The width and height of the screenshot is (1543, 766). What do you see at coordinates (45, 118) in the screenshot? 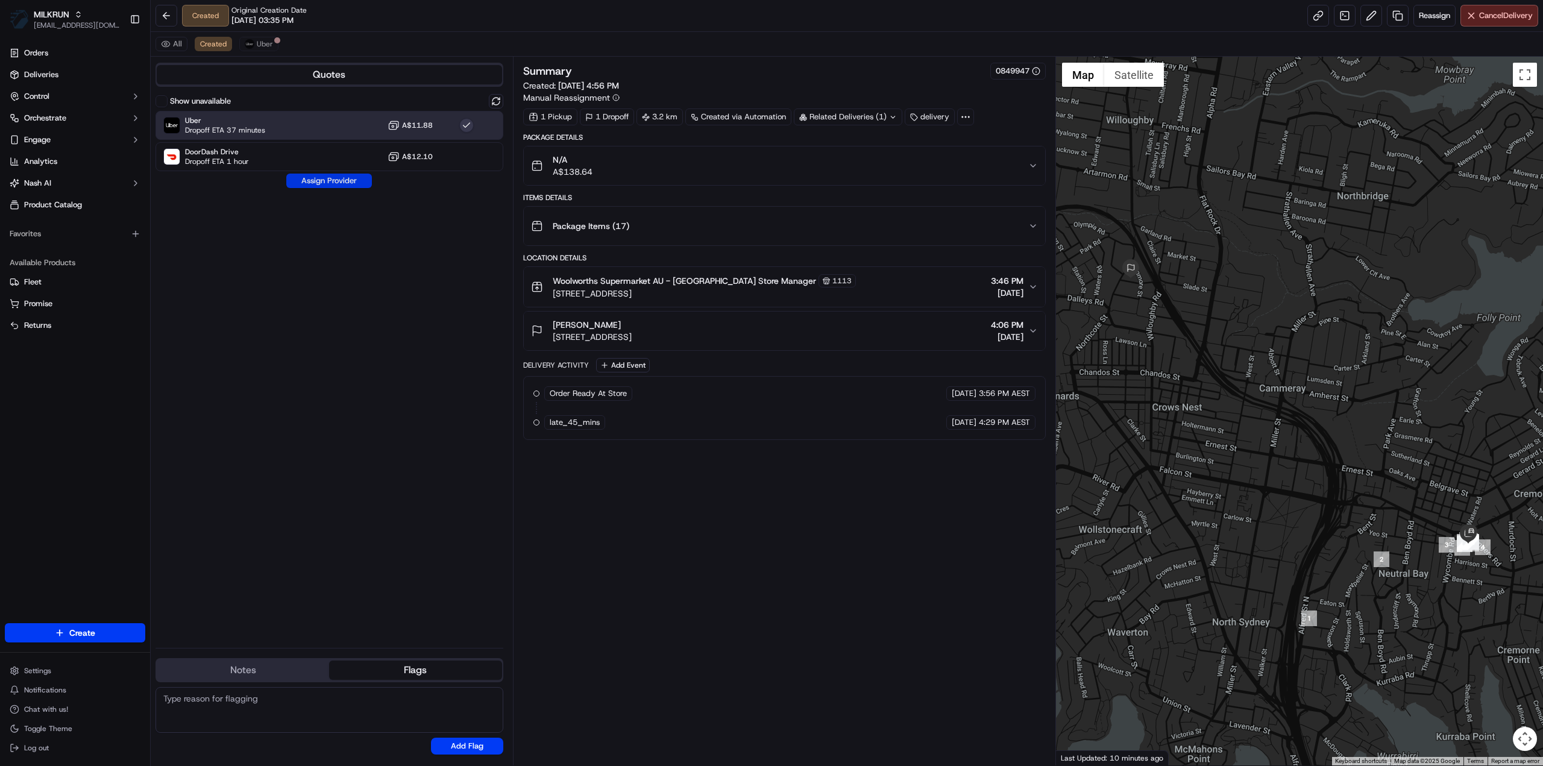
I see `span: Orchestrate` at bounding box center [45, 118].